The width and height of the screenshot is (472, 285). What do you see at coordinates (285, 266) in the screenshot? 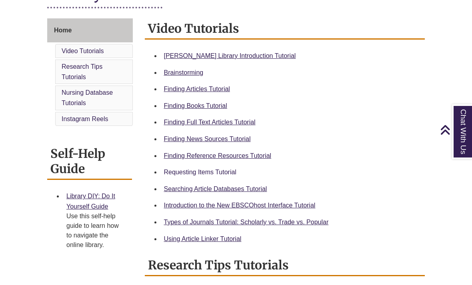
I see `h2: Research Tips Tutorials` at bounding box center [285, 266].